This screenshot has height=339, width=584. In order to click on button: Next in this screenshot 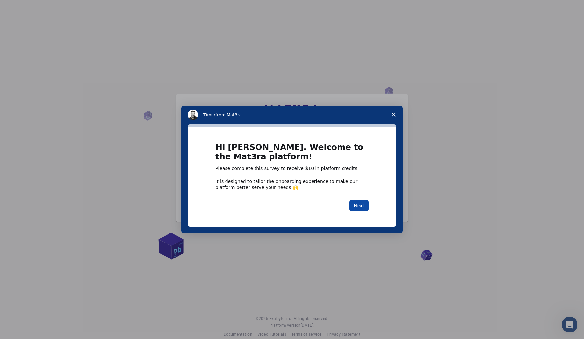, I will do `click(359, 206)`.